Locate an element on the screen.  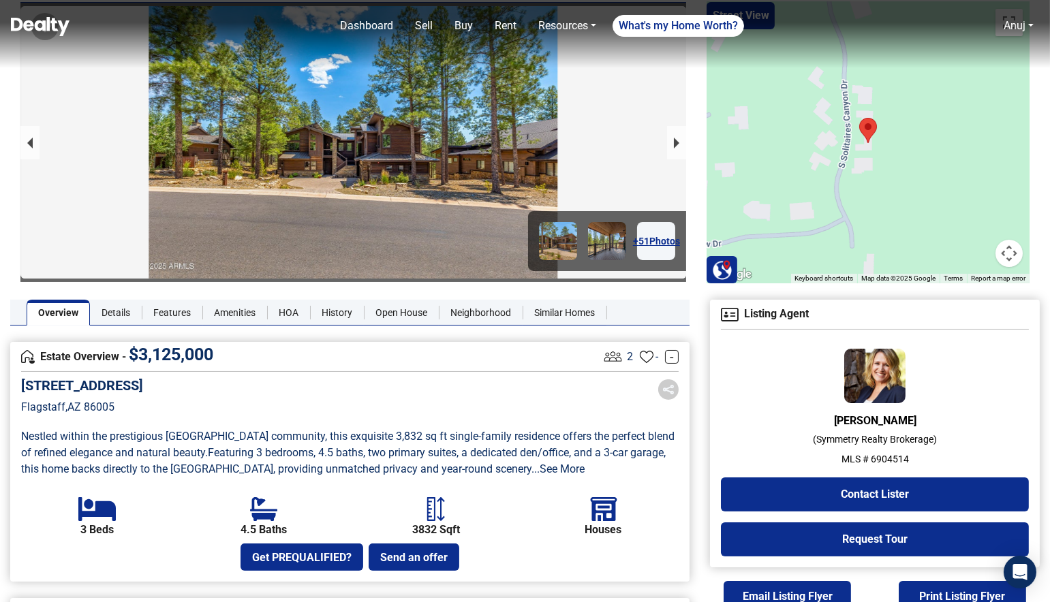
h4: Estate Overview - is located at coordinates (311, 357).